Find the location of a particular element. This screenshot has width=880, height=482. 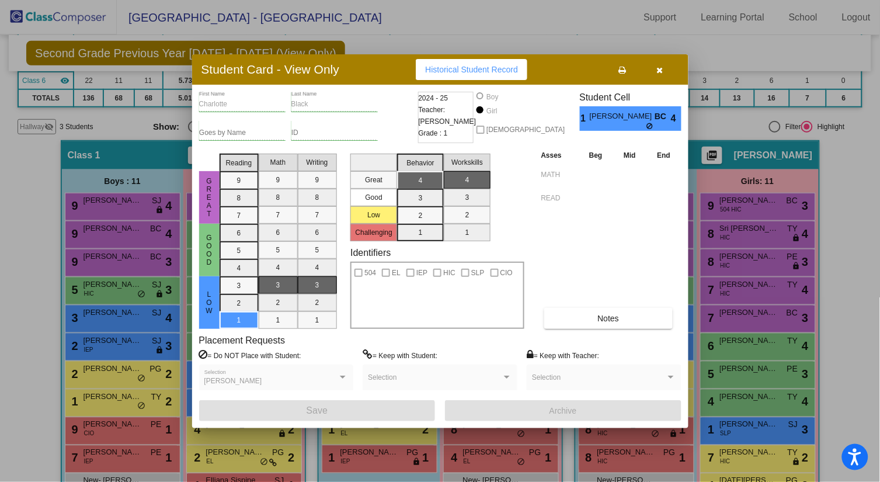

span: EL is located at coordinates (396, 273).